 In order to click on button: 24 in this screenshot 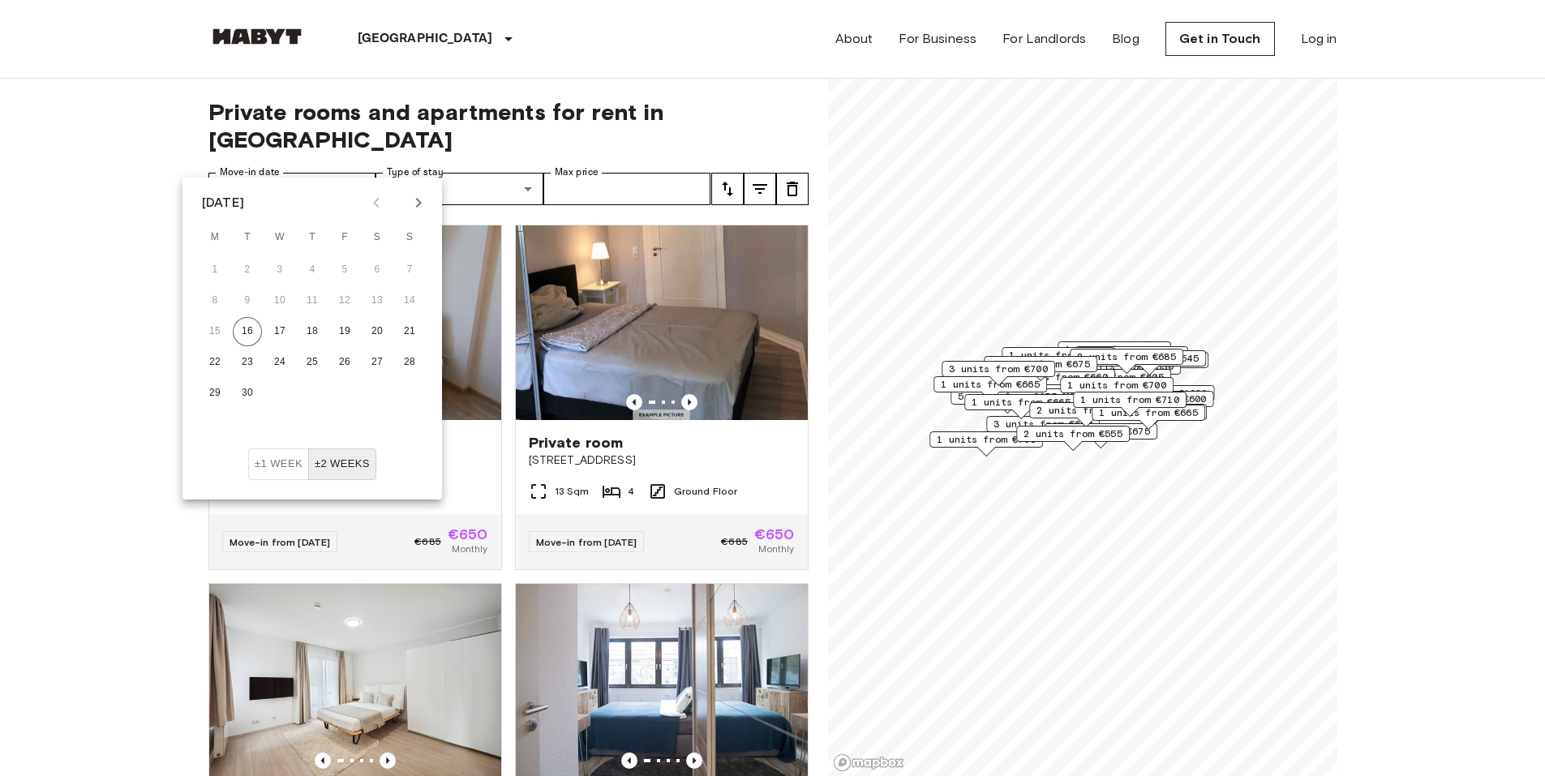, I will do `click(280, 362)`.